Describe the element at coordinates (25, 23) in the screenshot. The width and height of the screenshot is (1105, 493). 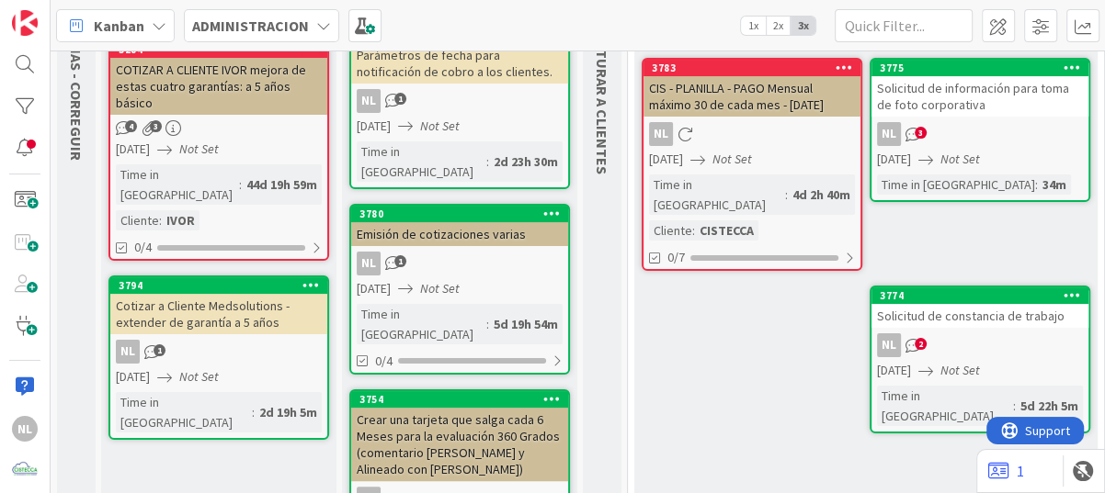
I see `img: Visit kanbanzone.com` at that location.